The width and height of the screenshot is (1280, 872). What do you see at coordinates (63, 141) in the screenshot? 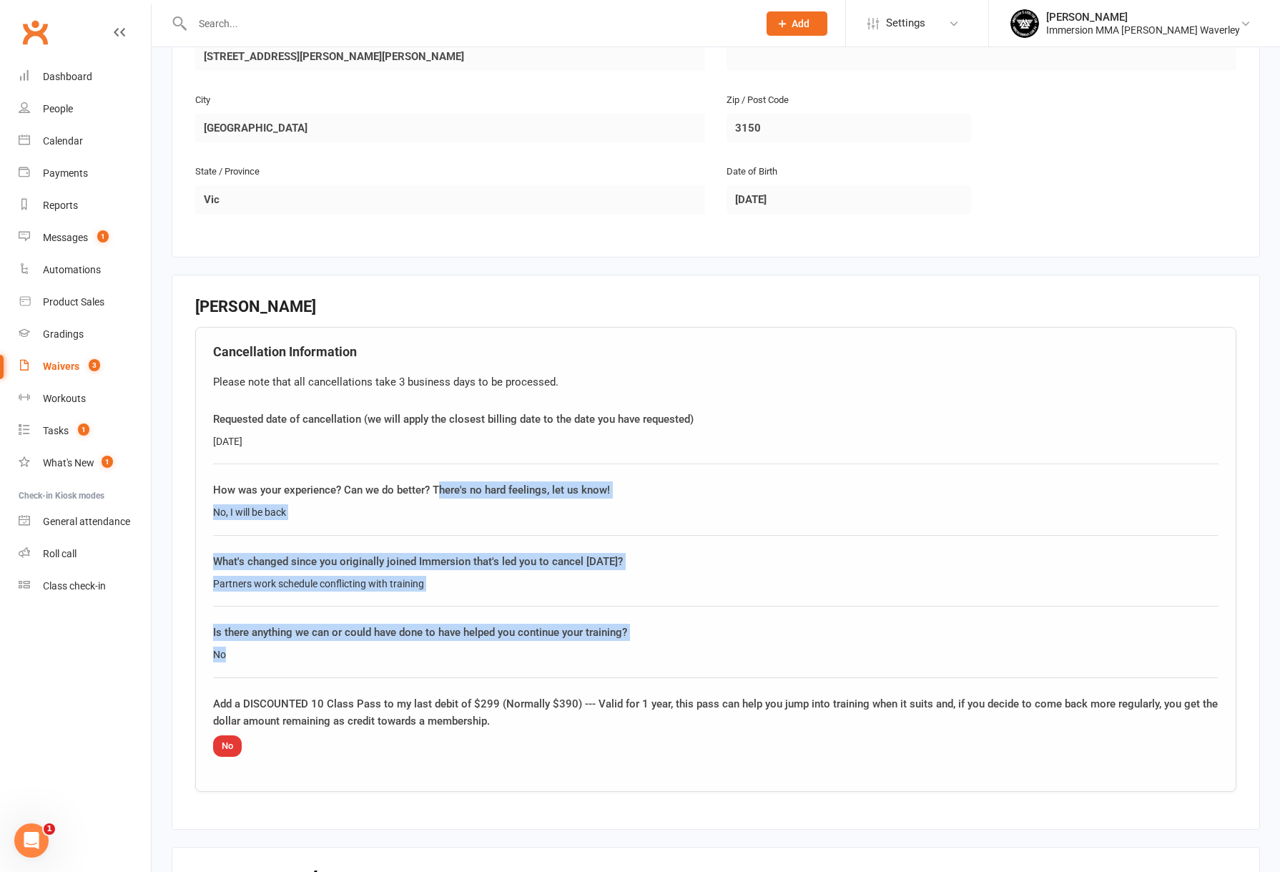
I see `div: Calendar` at bounding box center [63, 141].